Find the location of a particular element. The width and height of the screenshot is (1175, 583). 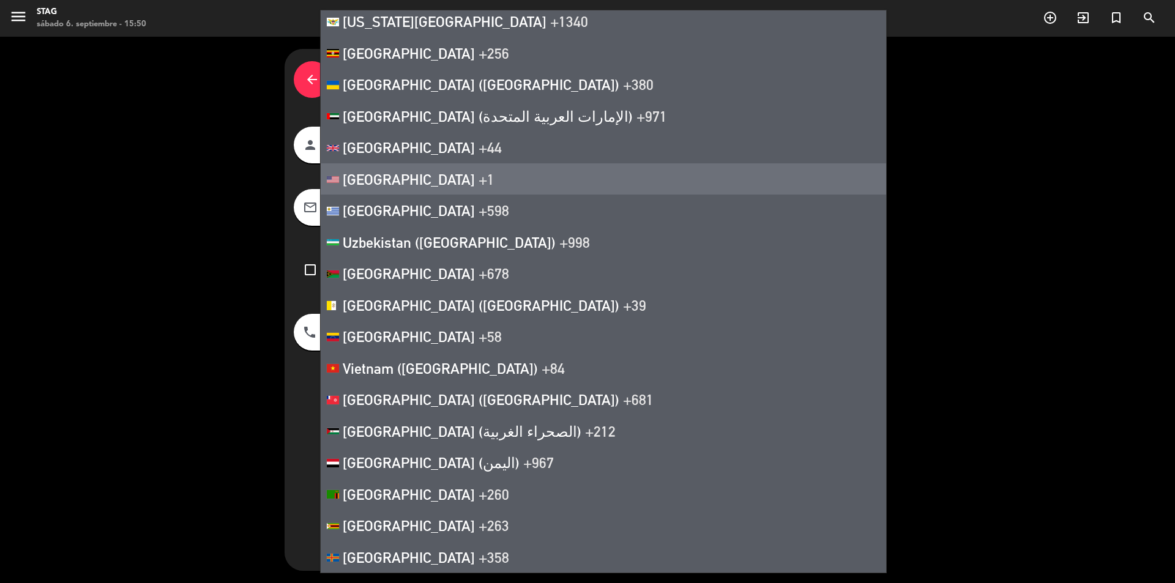

div: STAG is located at coordinates (91, 12).